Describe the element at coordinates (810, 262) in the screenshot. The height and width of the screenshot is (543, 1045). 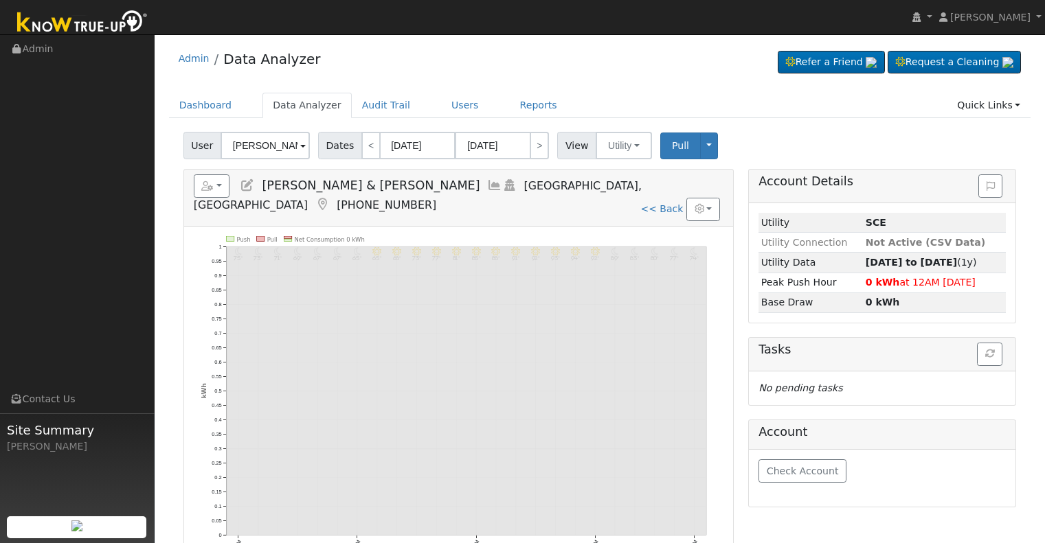
I see `td: Utility Data` at that location.